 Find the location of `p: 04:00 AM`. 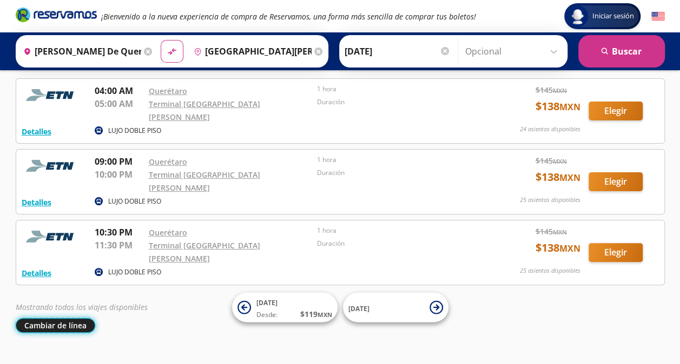

p: 04:00 AM is located at coordinates (119, 91).